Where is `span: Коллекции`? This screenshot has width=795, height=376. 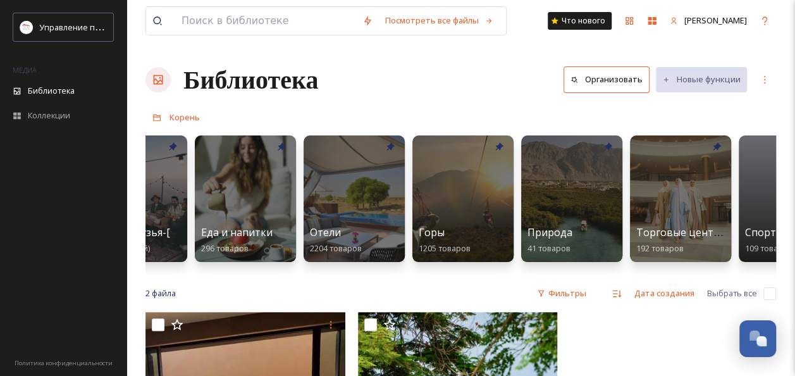
span: Коллекции is located at coordinates (49, 115).